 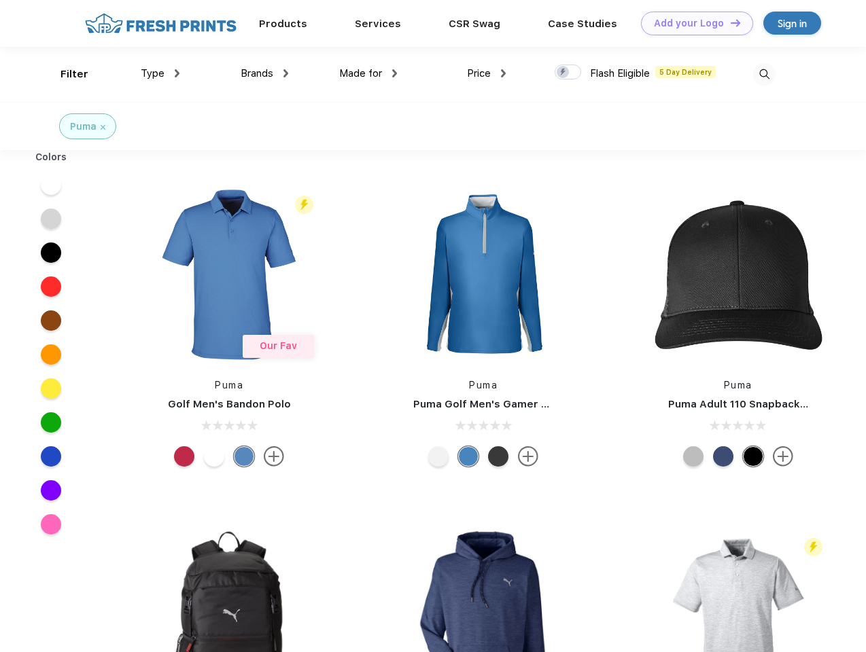 I want to click on span: Type, so click(x=152, y=73).